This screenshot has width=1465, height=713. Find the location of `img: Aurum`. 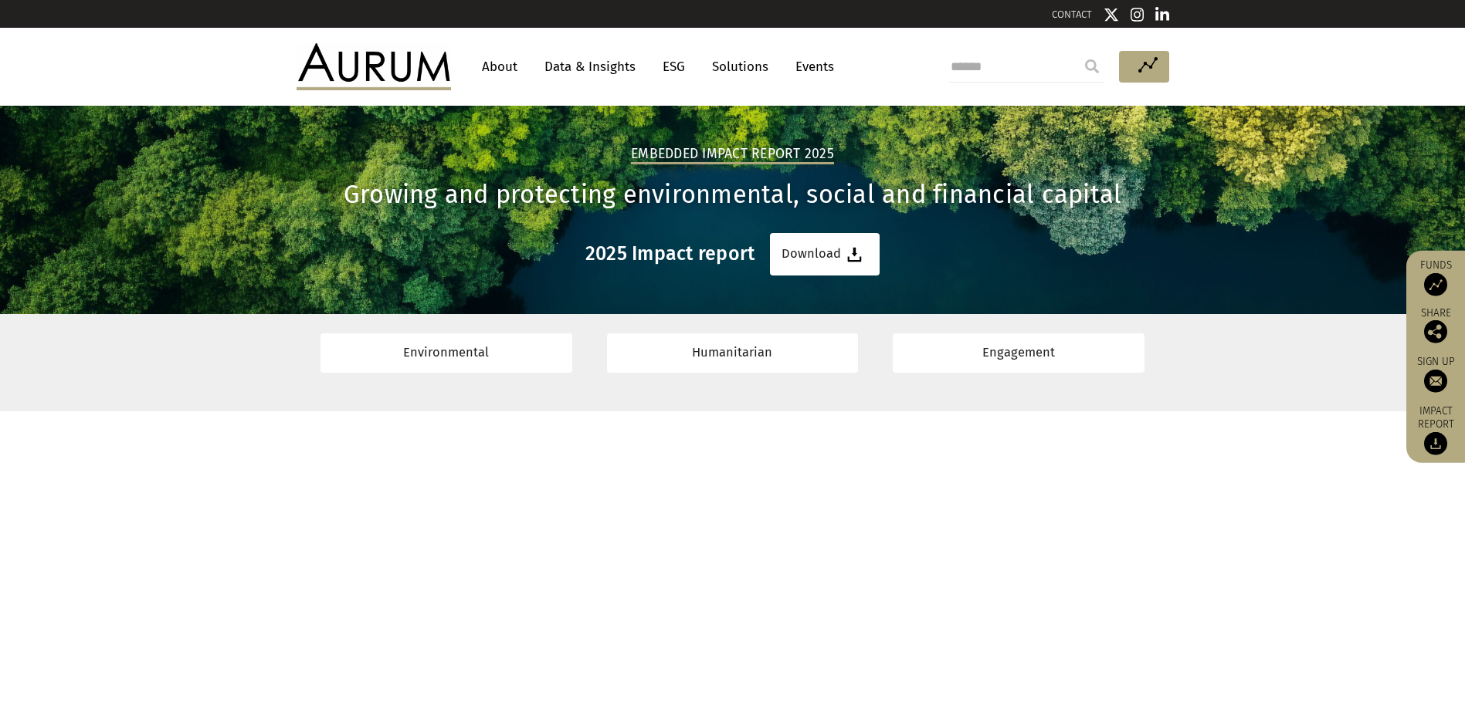

img: Aurum is located at coordinates (374, 66).